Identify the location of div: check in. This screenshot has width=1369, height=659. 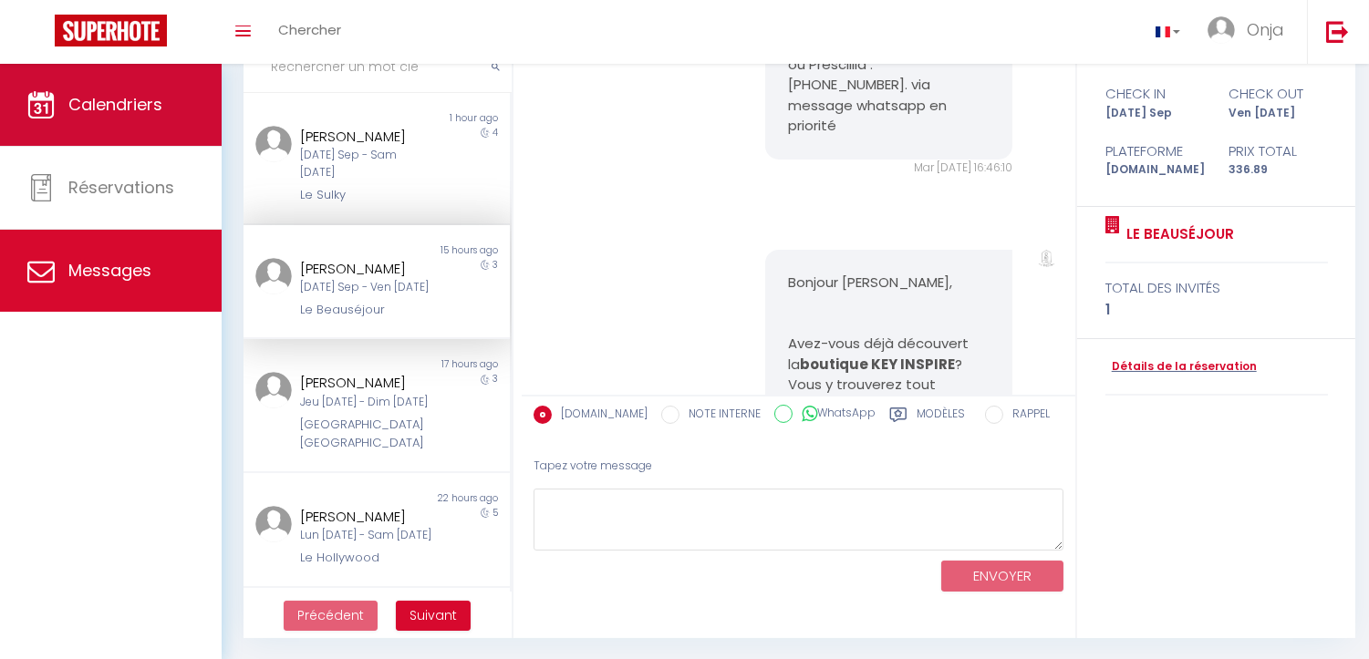
(1155, 94).